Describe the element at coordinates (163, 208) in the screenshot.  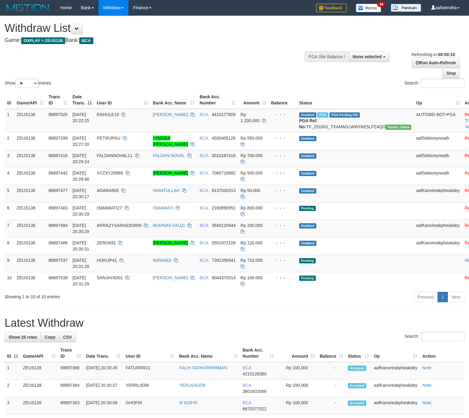
I see `a: ISMAWATI` at that location.